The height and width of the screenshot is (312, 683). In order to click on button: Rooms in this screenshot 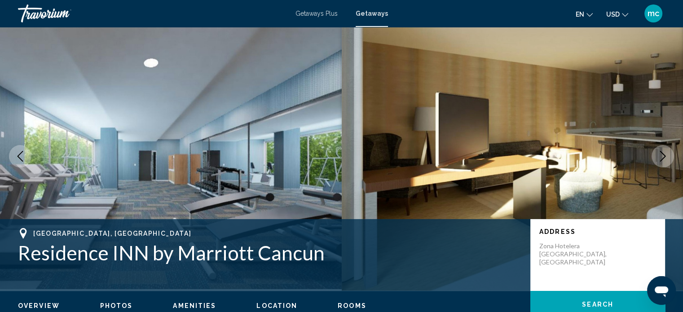, I will do `click(352, 306)`.